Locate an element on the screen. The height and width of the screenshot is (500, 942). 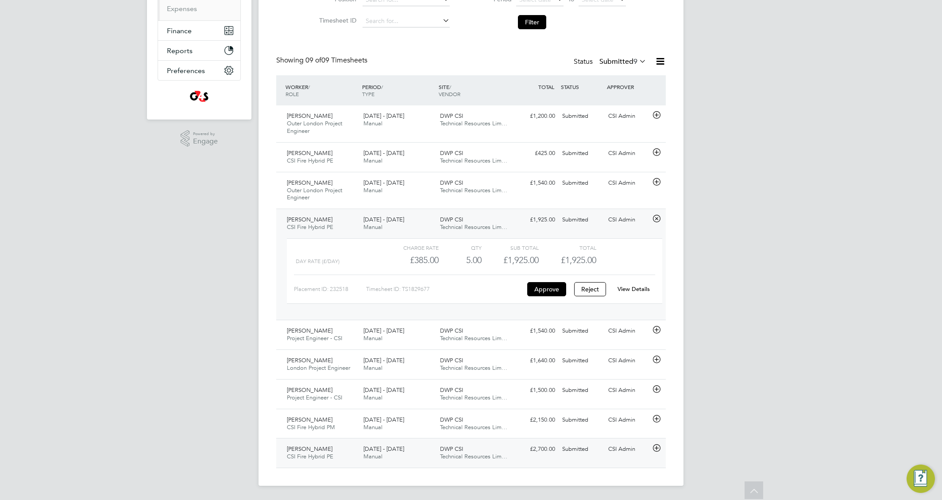
div: £2,700.00 is located at coordinates (536, 449).